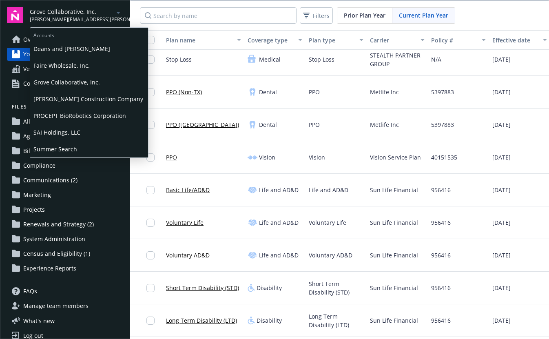 Image resolution: width=549 pixels, height=339 pixels. I want to click on span: FAQs, so click(30, 291).